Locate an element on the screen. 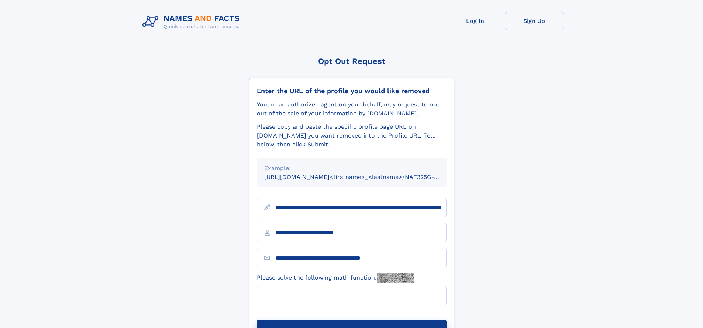 The image size is (703, 328). div: Opt Out Request is located at coordinates (352, 61).